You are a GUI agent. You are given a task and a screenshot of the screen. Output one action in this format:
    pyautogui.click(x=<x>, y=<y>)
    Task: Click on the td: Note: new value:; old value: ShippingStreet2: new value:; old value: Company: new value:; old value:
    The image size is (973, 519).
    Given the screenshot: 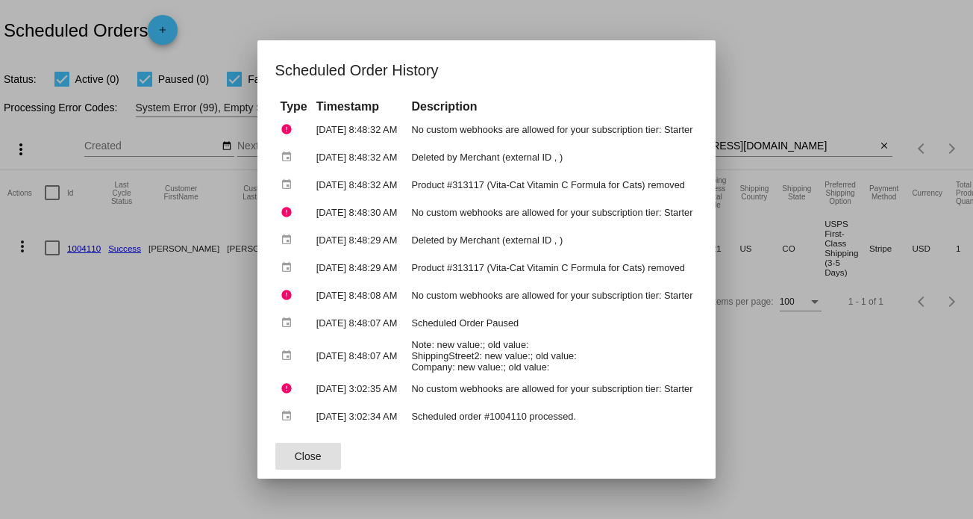 What is the action you would take?
    pyautogui.click(x=552, y=355)
    